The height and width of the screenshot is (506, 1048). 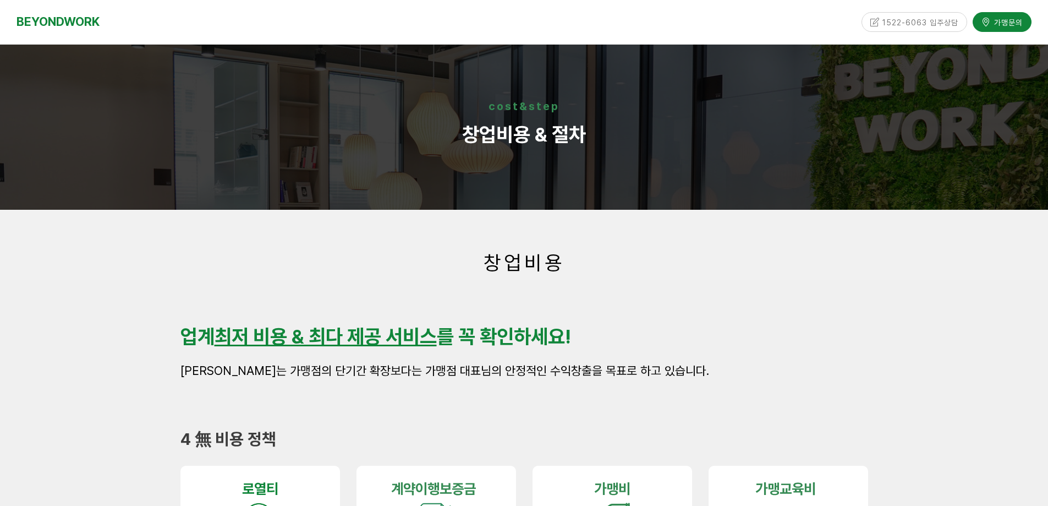 I want to click on a: BEYONDWORK, so click(x=58, y=21).